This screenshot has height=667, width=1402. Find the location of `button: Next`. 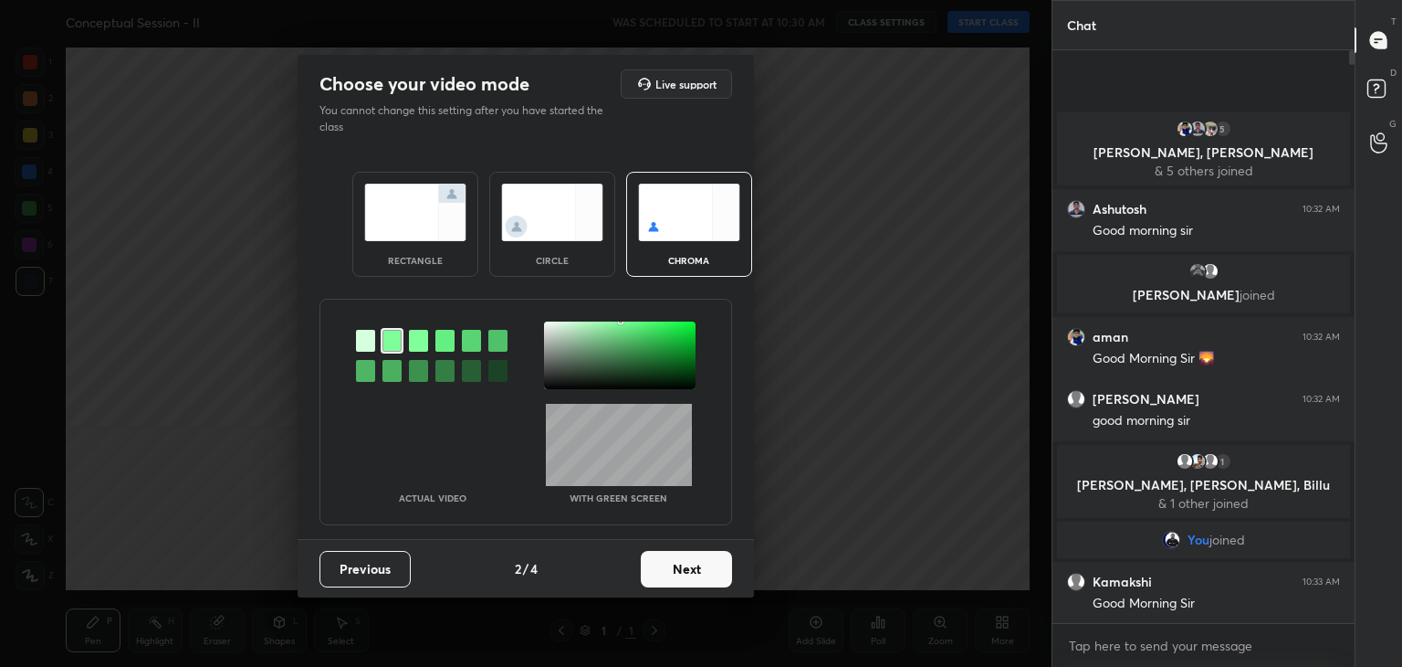

button: Next is located at coordinates (687, 569).